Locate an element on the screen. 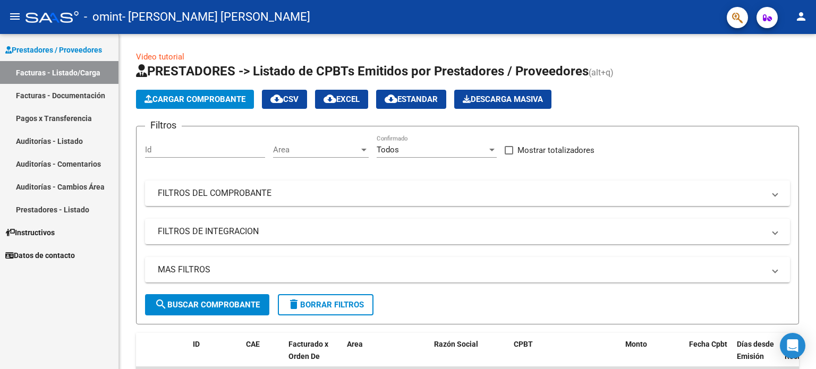 This screenshot has height=369, width=816. span: ID is located at coordinates (196, 344).